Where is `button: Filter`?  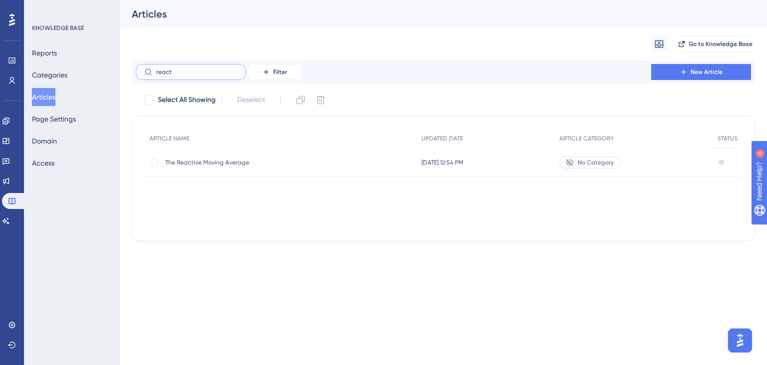 button: Filter is located at coordinates (275, 72).